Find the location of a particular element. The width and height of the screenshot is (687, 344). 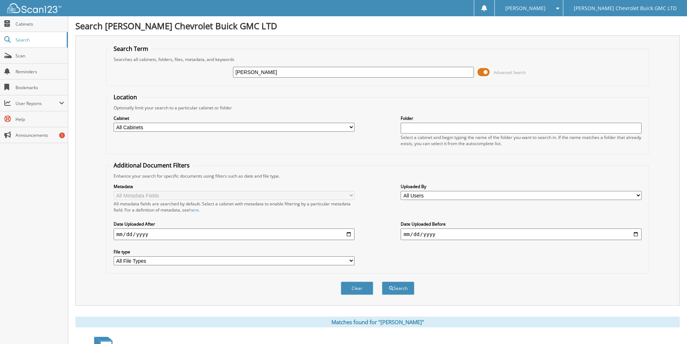

span: Search is located at coordinates (39, 40).